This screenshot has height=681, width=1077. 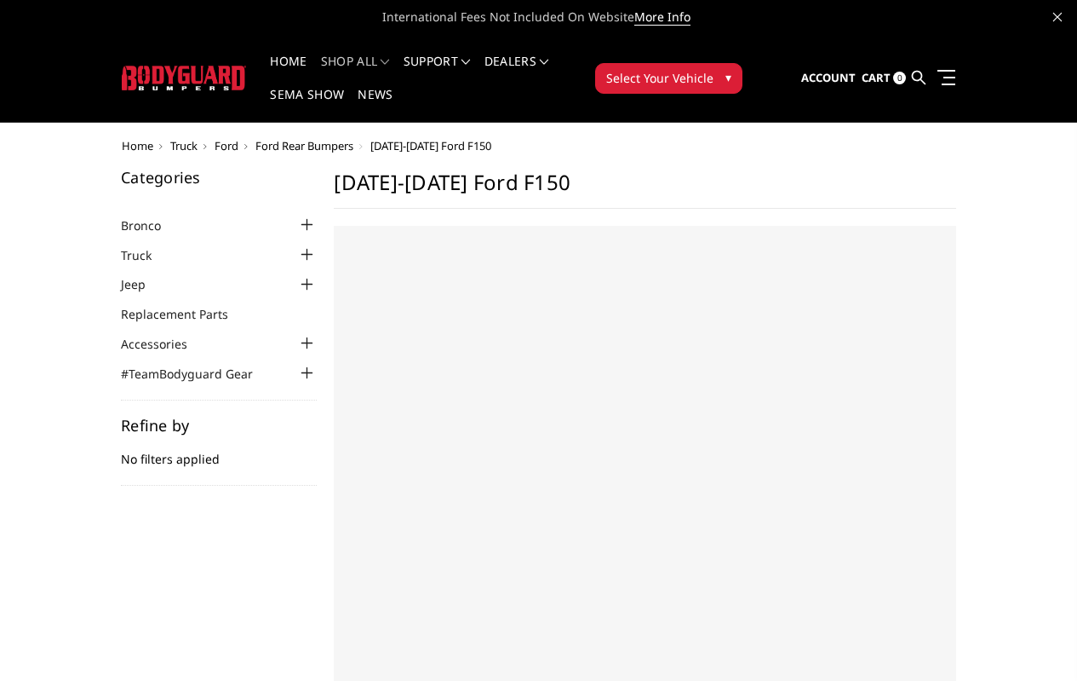 What do you see at coordinates (307, 105) in the screenshot?
I see `a: SEMA Show` at bounding box center [307, 105].